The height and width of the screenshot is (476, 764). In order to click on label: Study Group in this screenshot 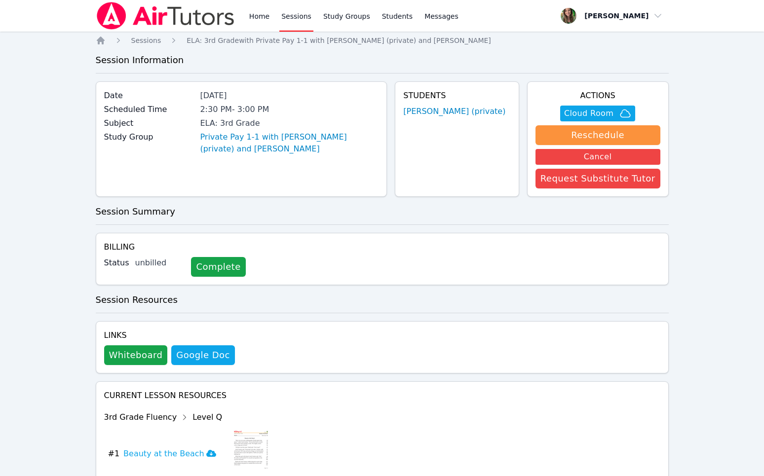, I will do `click(149, 137)`.